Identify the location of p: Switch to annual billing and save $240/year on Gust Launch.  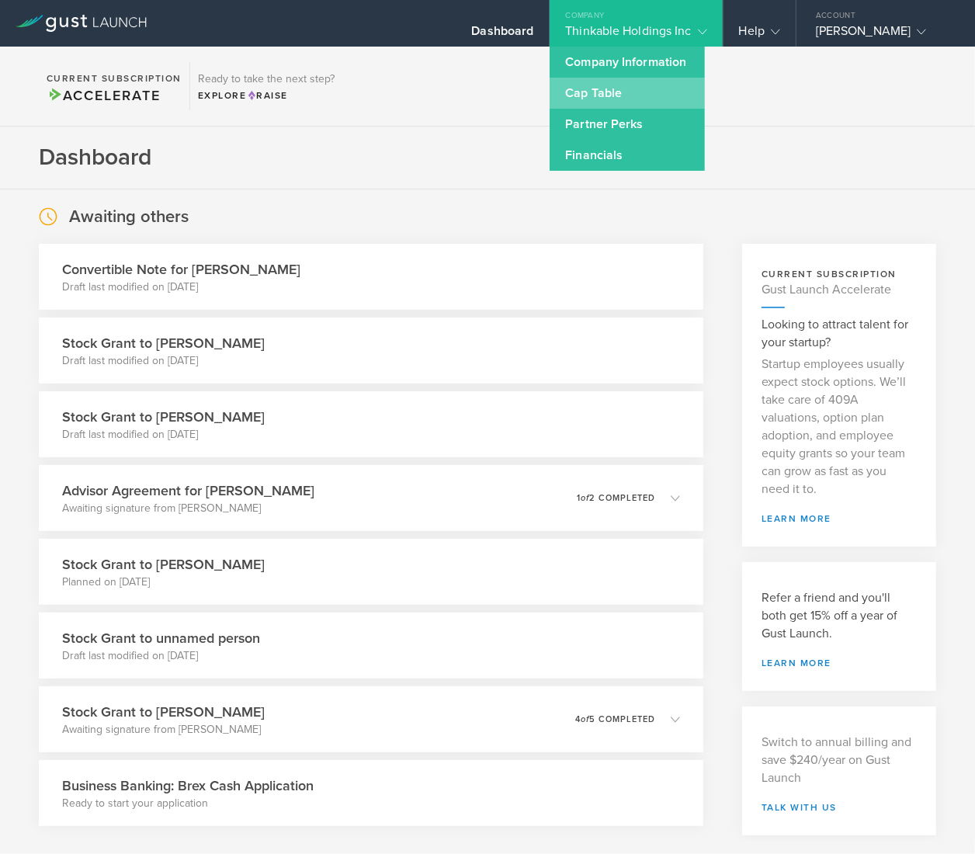
(839, 760).